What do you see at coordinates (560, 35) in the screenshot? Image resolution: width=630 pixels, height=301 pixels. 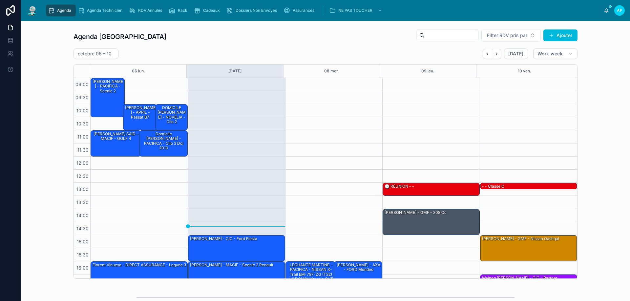 I see `a: Ajouter` at bounding box center [560, 35].